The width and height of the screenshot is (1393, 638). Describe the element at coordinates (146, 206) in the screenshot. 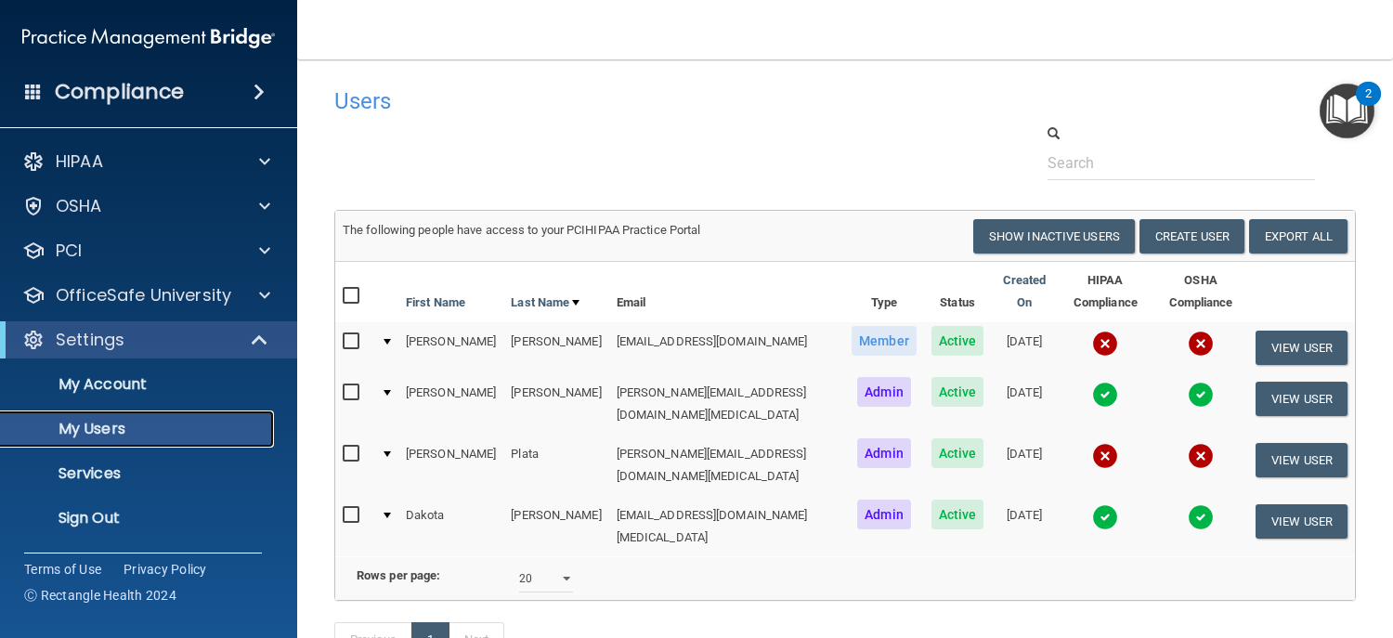

I see `a: OSHA` at that location.